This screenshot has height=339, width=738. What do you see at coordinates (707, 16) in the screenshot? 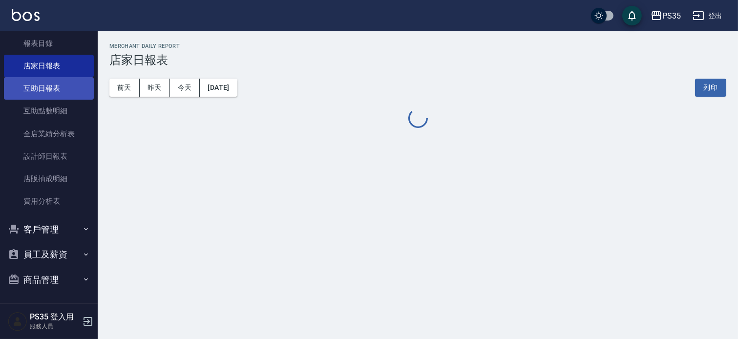
I see `button: 登出` at bounding box center [707, 16].